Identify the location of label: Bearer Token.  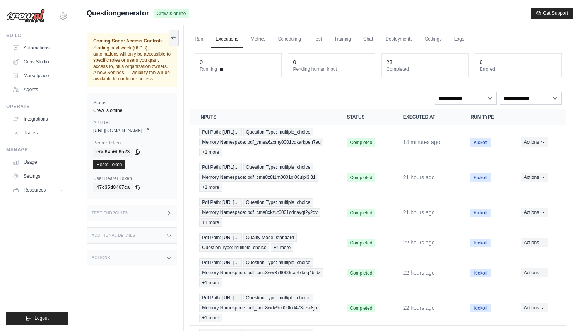
(132, 143).